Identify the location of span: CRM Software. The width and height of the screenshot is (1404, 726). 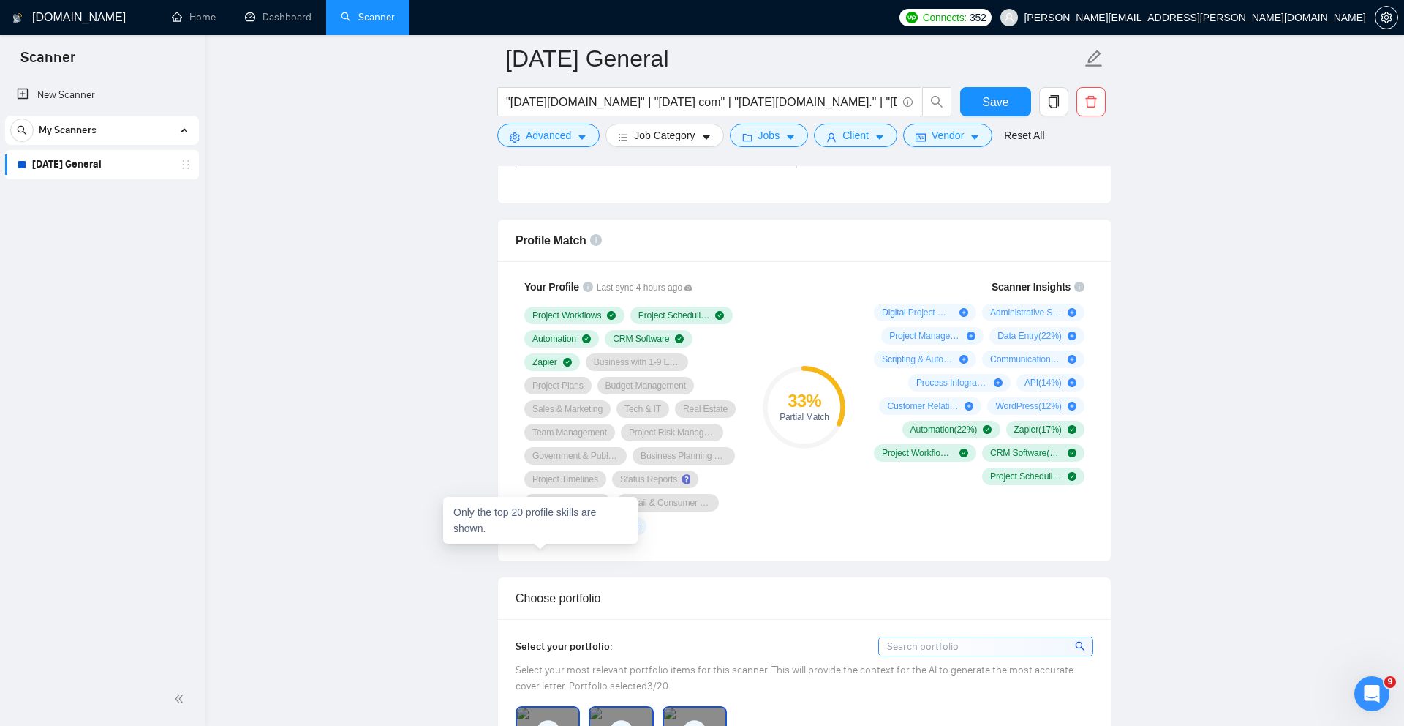
(641, 339).